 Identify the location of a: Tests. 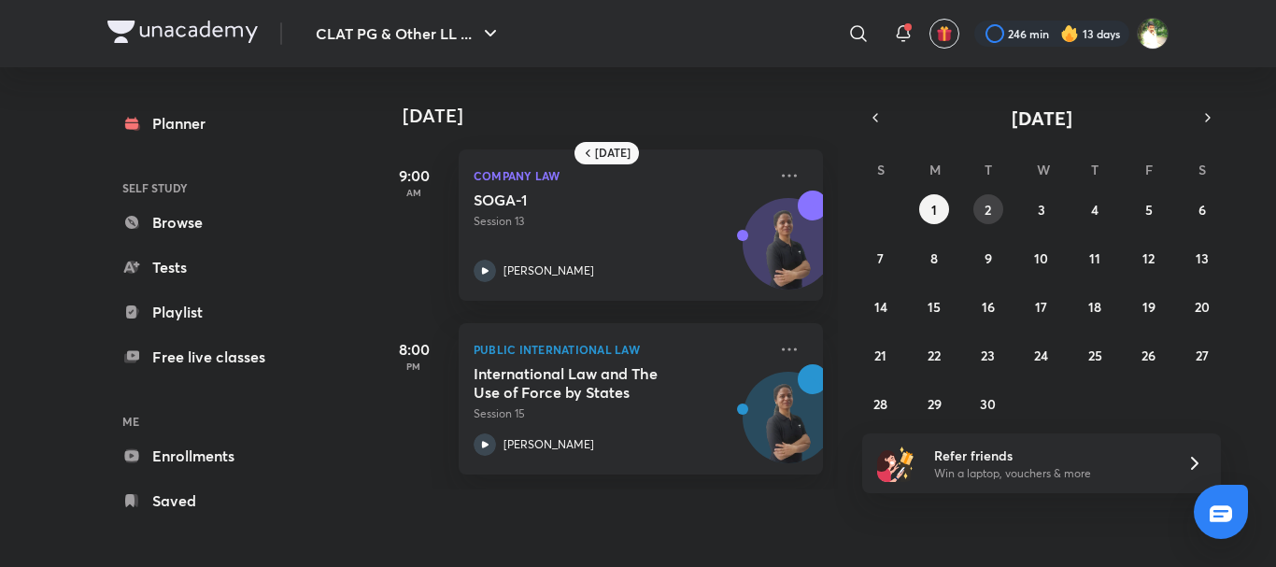
(216, 267).